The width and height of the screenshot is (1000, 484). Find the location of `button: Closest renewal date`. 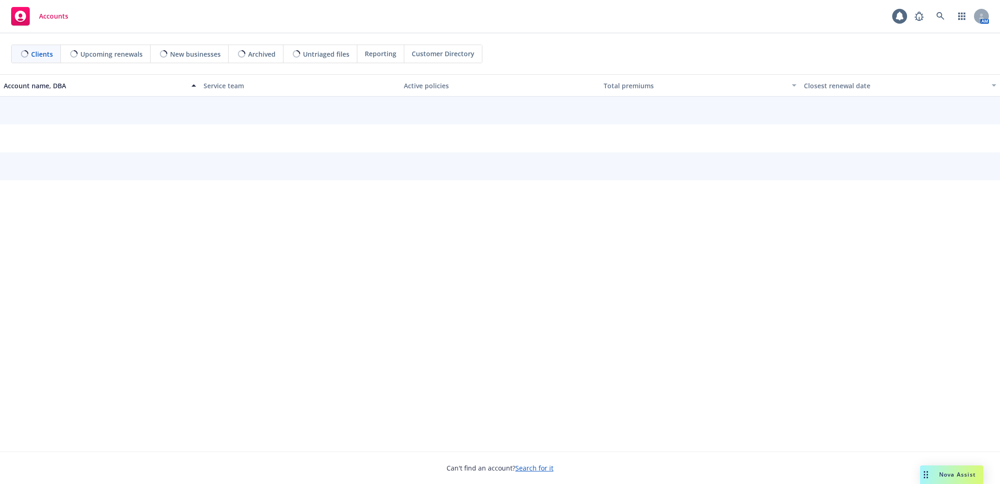

button: Closest renewal date is located at coordinates (900, 85).